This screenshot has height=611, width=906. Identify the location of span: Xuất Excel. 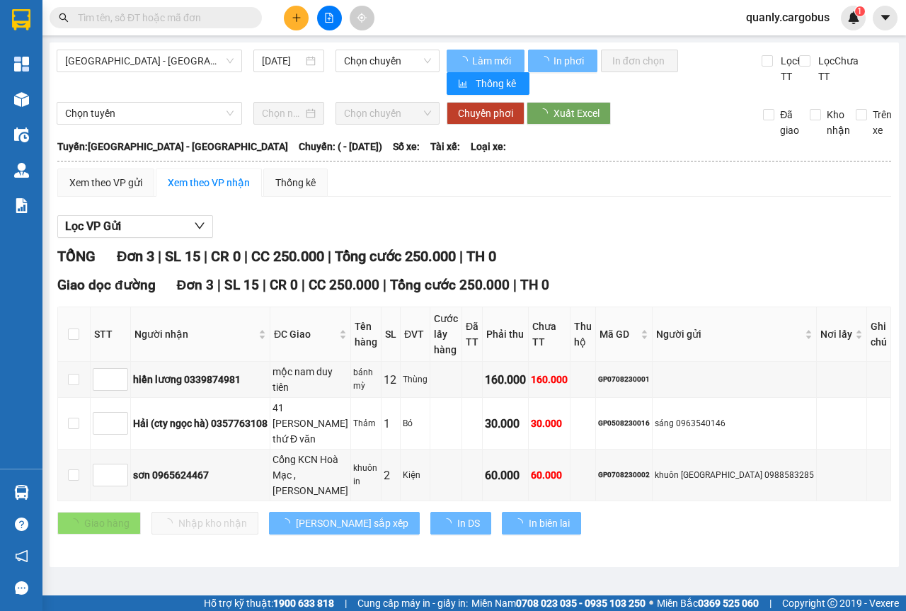
(576, 113).